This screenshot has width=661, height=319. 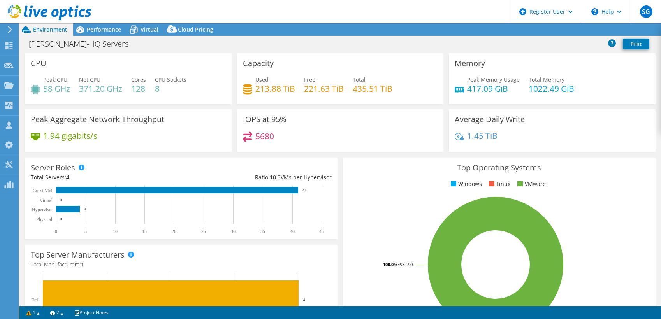 What do you see at coordinates (263, 232) in the screenshot?
I see `text: 35` at bounding box center [263, 232].